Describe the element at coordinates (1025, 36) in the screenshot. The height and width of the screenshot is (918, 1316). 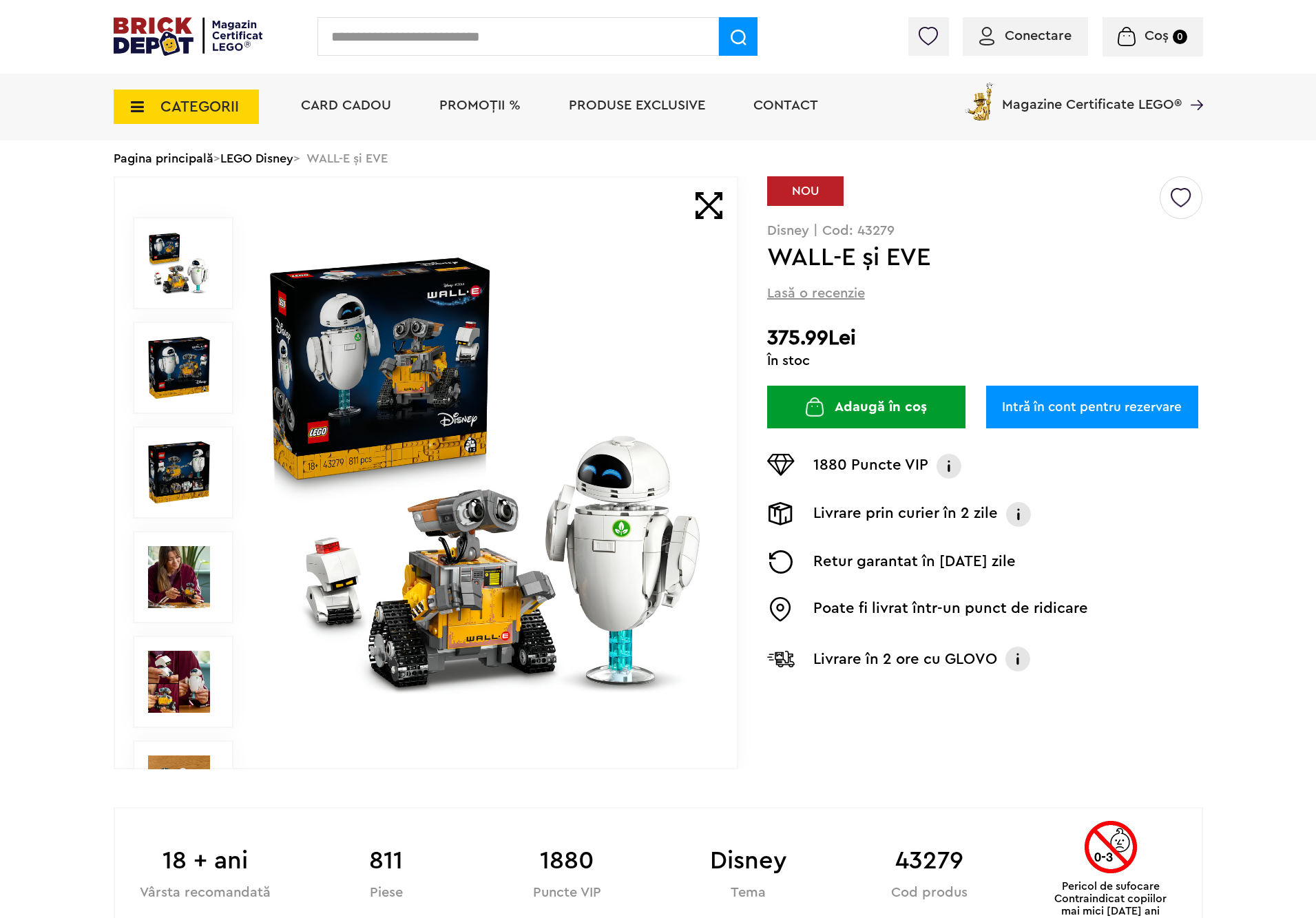
I see `a: Conectare` at that location.